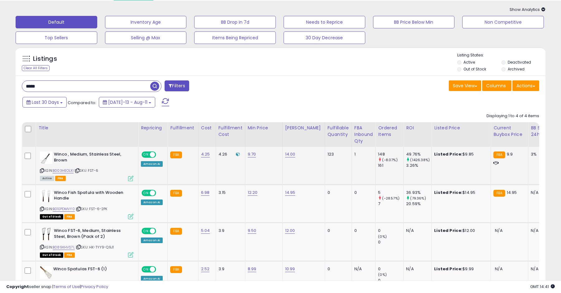  Describe the element at coordinates (290, 193) in the screenshot. I see `a: 14.95` at that location.